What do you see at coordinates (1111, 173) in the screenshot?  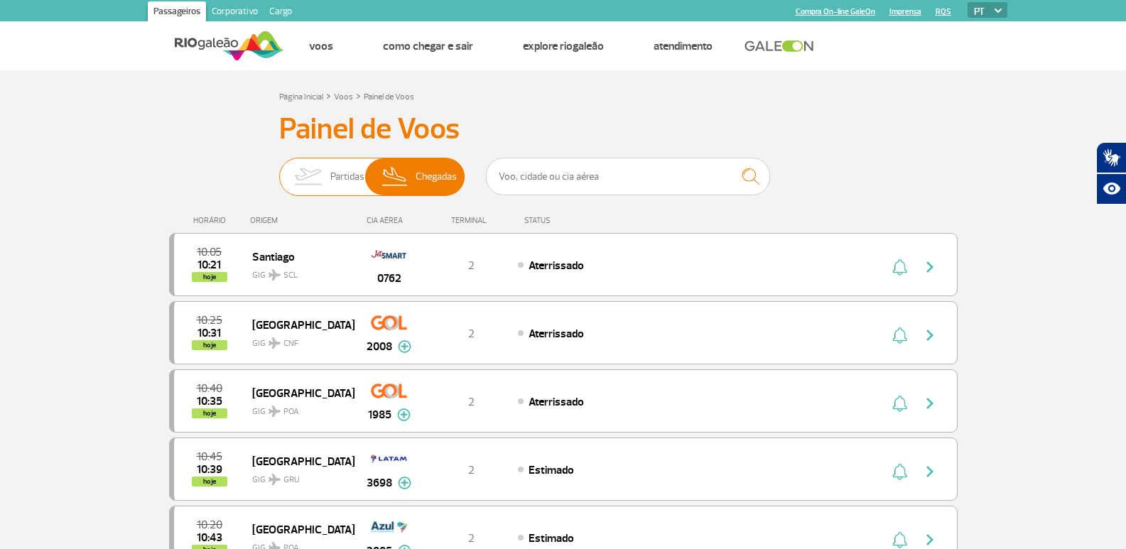 I see `div: Plugin de acessibilidade da Hand Talk.` at bounding box center [1111, 173].